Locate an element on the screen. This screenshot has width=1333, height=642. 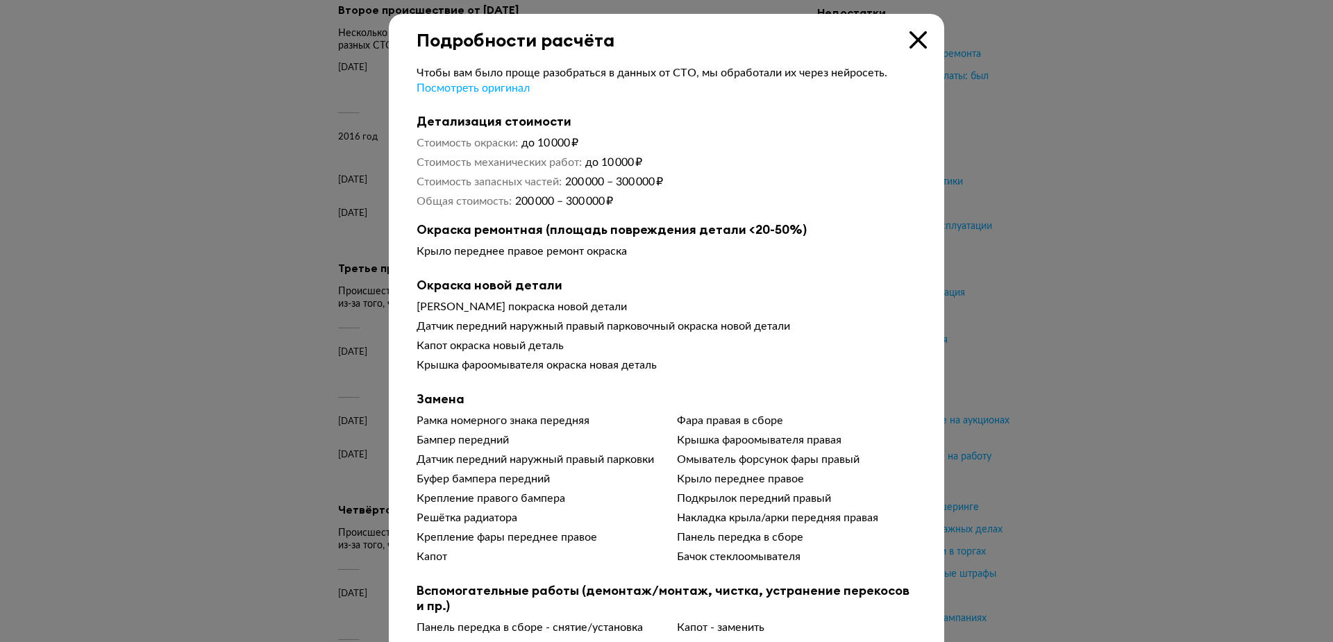
div: Панель передка в сборе is located at coordinates (797, 537).